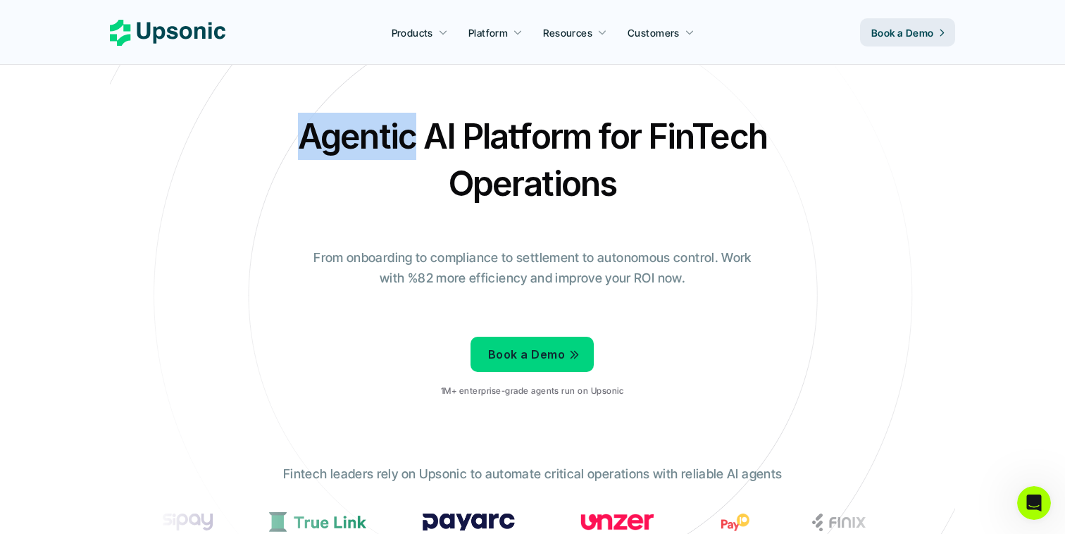  Describe the element at coordinates (420, 32) in the screenshot. I see `a: Products` at that location.